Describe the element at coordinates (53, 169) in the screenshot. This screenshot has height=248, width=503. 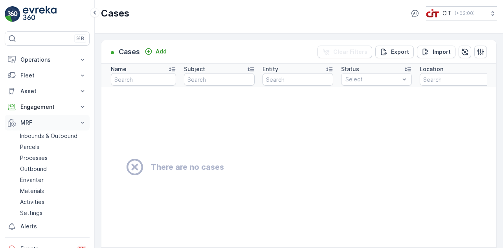
I see `a: Outbound` at that location.